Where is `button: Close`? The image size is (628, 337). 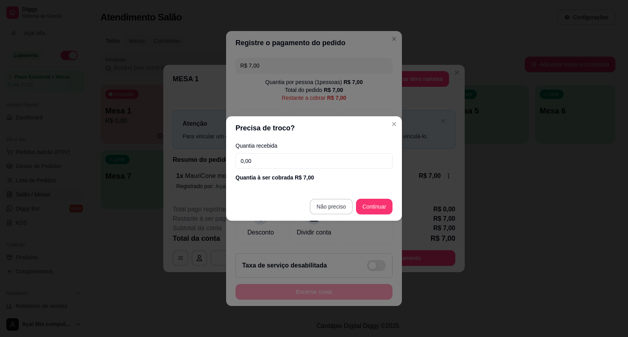 button: Close is located at coordinates (394, 124).